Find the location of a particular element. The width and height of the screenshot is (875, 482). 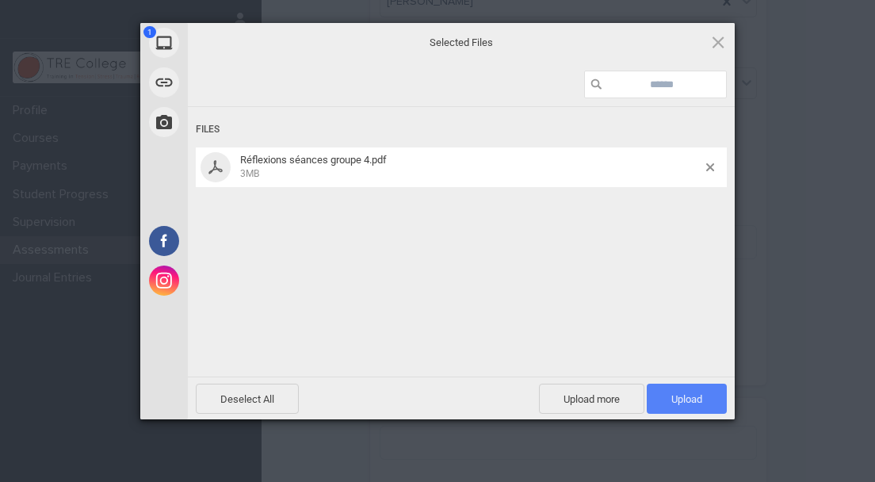

span: Deselect All is located at coordinates (247, 399).